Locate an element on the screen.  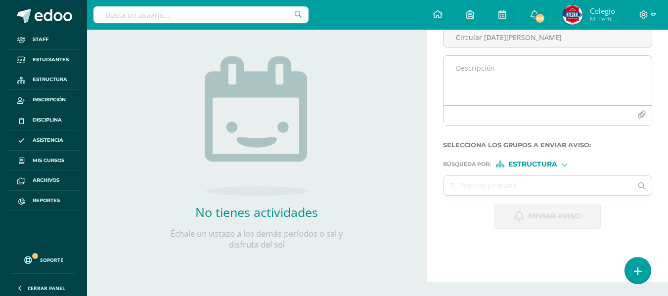
span: Enviar aviso is located at coordinates (554, 216).